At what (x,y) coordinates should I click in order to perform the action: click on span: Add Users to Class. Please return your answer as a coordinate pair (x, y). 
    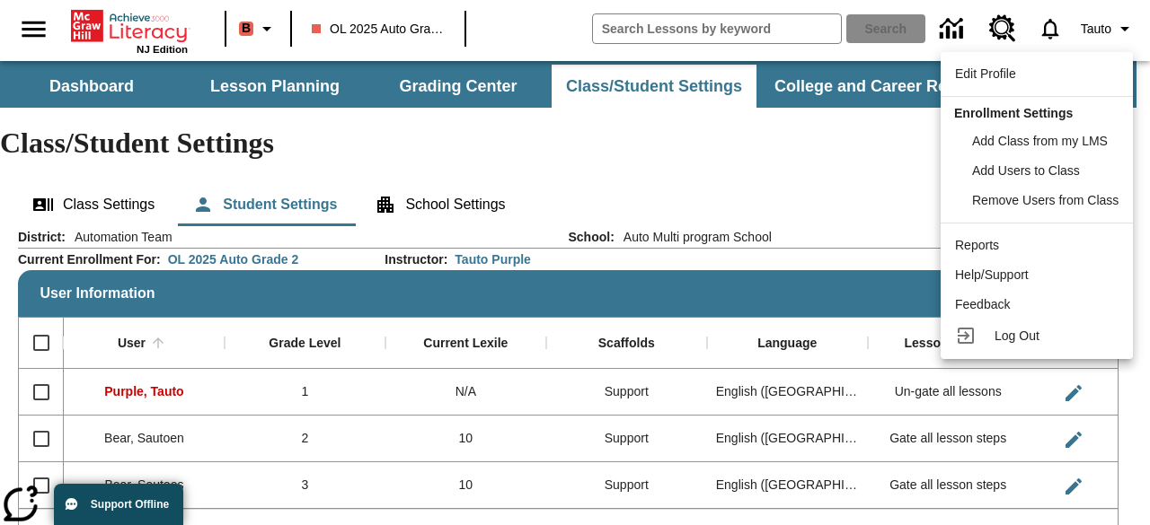
    Looking at the image, I should click on (1026, 171).